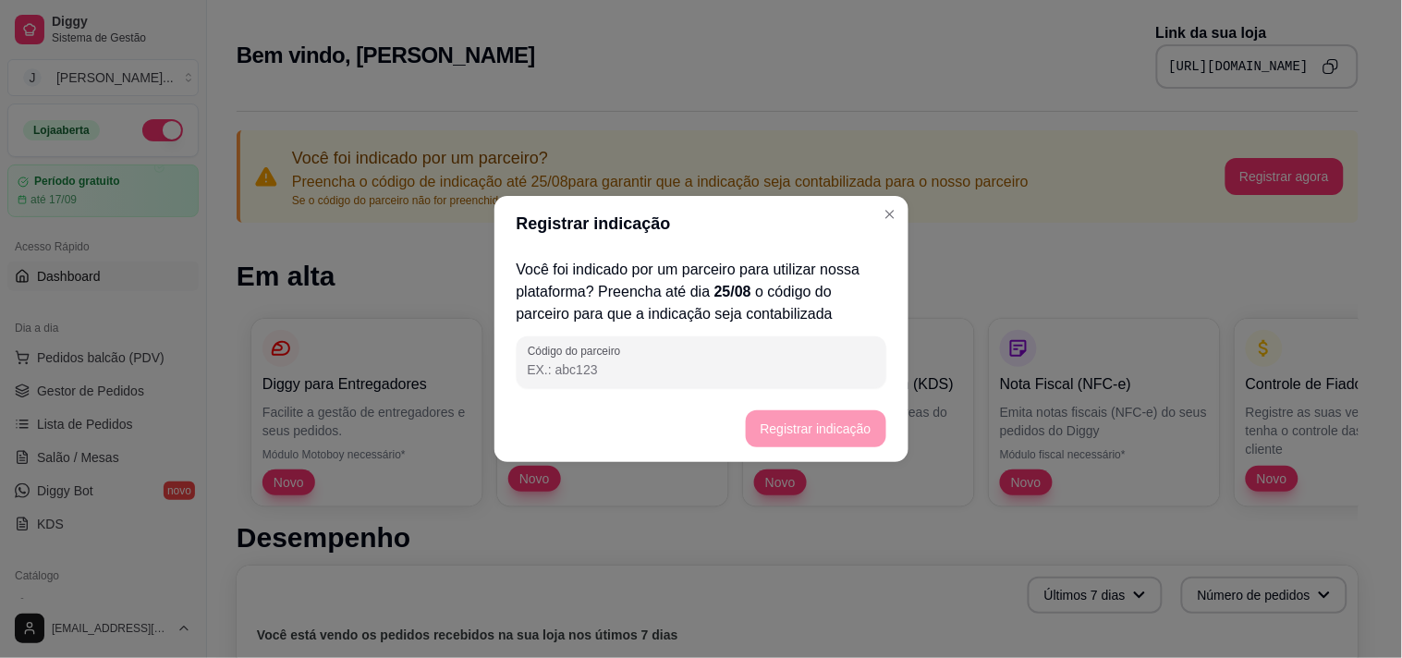 The height and width of the screenshot is (658, 1402). Describe the element at coordinates (701, 370) in the screenshot. I see `input: Código do parceiro` at that location.